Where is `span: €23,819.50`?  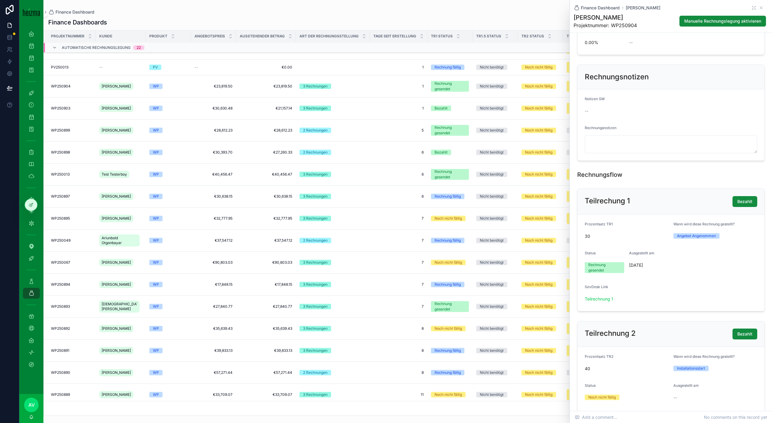
span: €23,819.50 is located at coordinates (266, 86).